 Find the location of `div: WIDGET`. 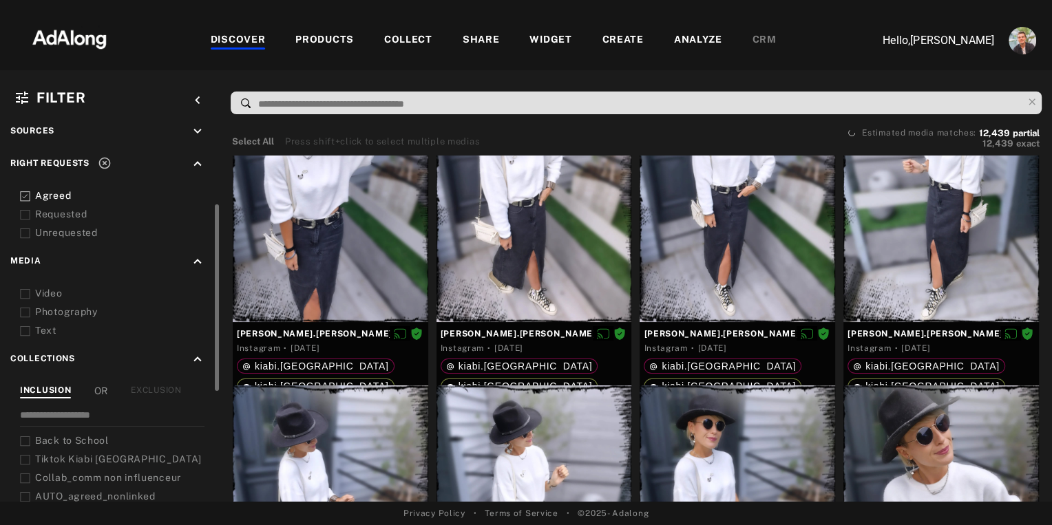

div: WIDGET is located at coordinates (550, 41).